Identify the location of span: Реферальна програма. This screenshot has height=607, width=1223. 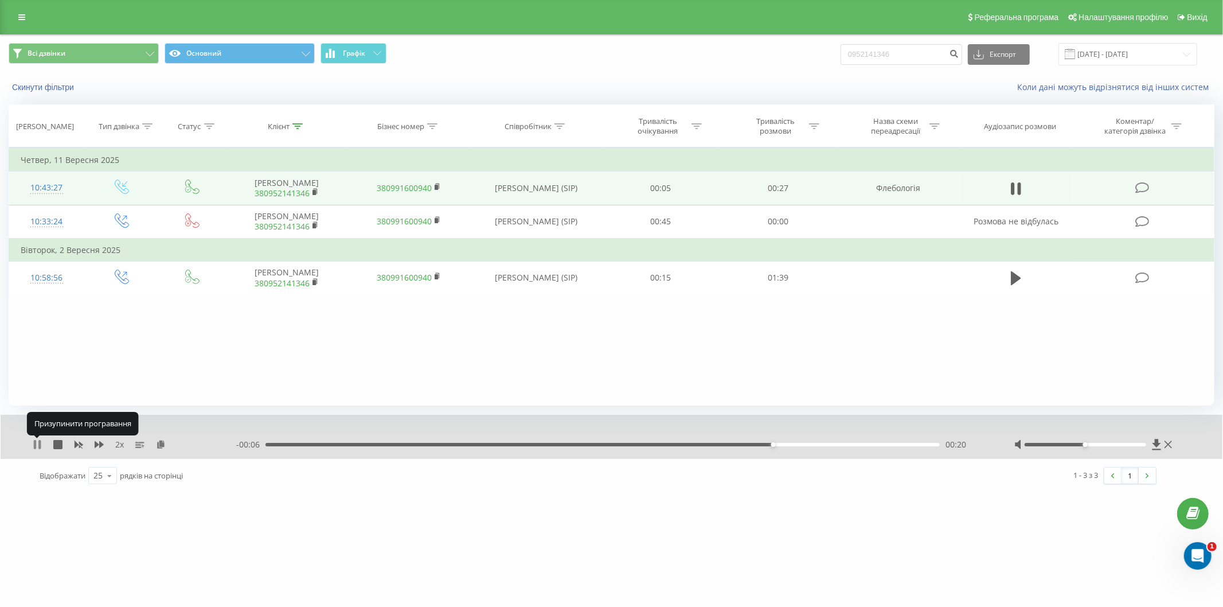
(1017, 17).